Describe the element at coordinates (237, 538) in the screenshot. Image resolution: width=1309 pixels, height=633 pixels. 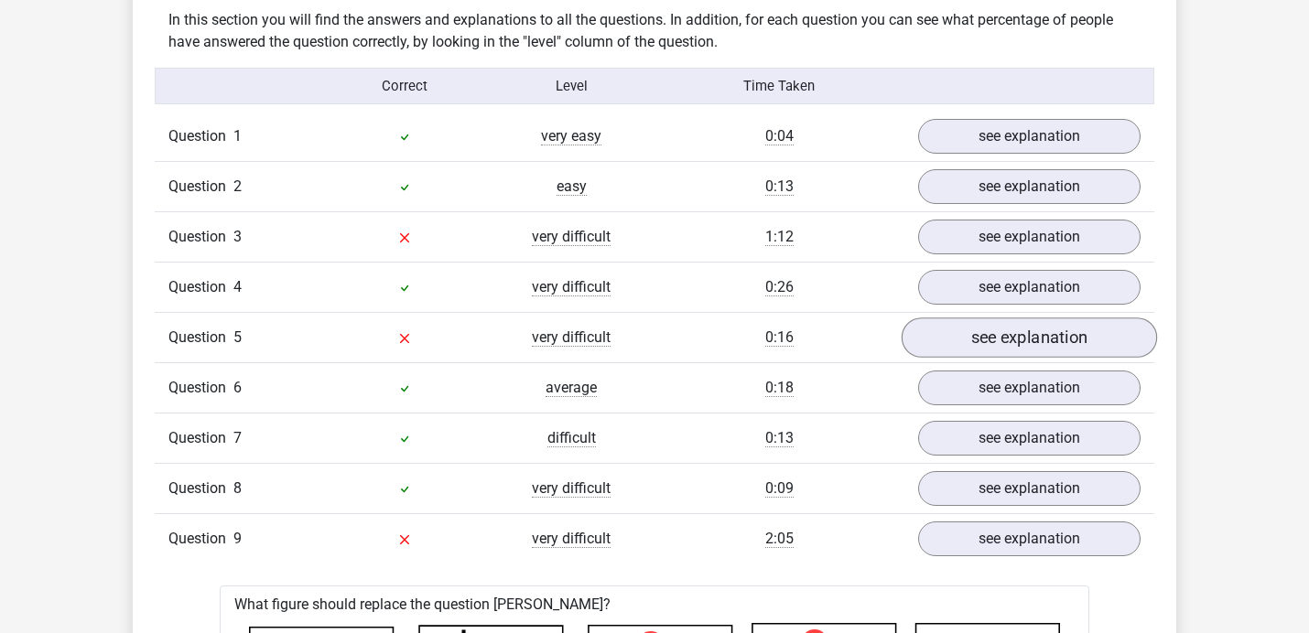
I see `span: 9` at that location.